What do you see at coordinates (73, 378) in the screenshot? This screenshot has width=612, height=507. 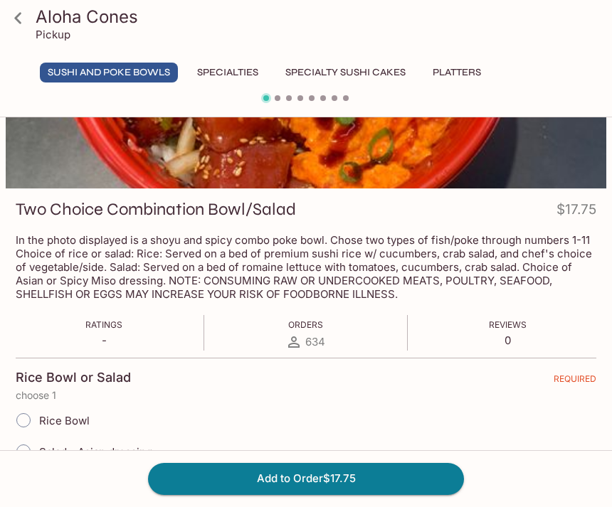 I see `h4: Rice Bowl or Salad` at bounding box center [73, 378].